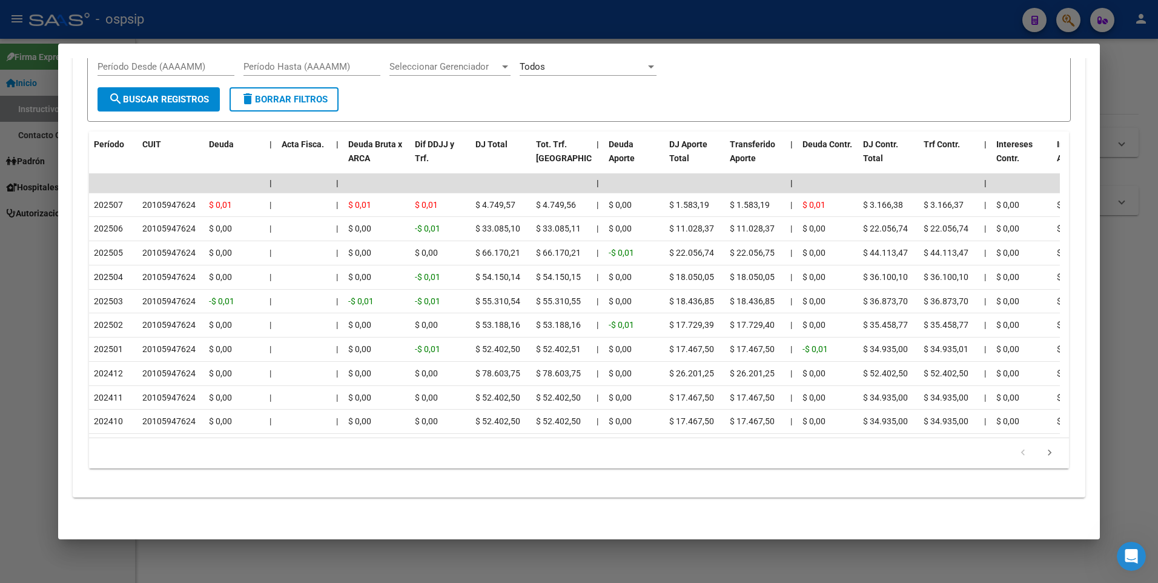  Describe the element at coordinates (752, 373) in the screenshot. I see `span: $ 26.201,25` at that location.